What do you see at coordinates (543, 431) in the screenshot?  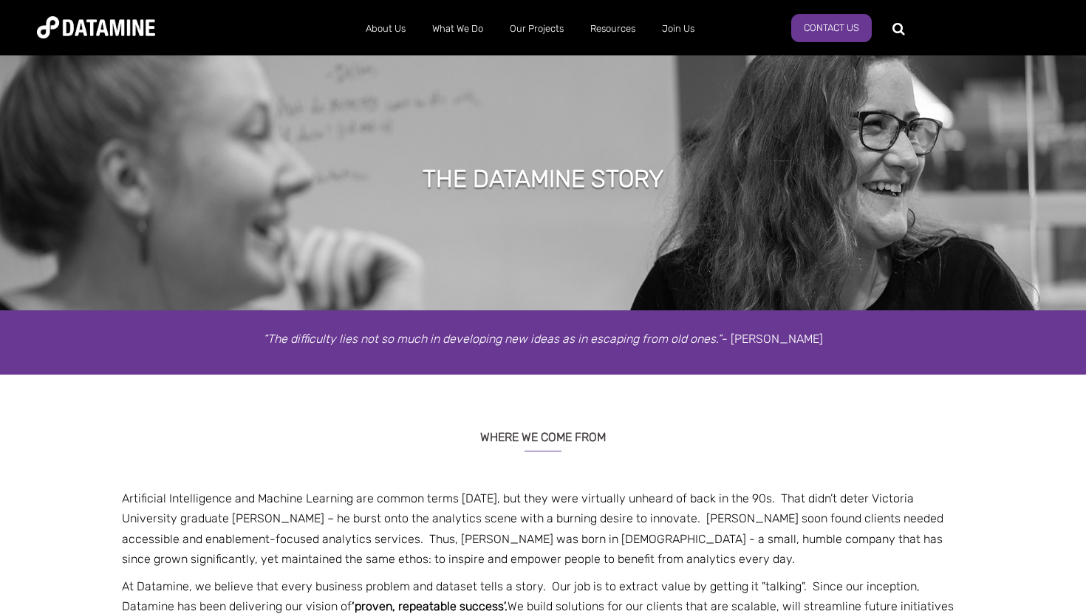 I see `h3: WHERE WE COME FROM` at bounding box center [543, 431].